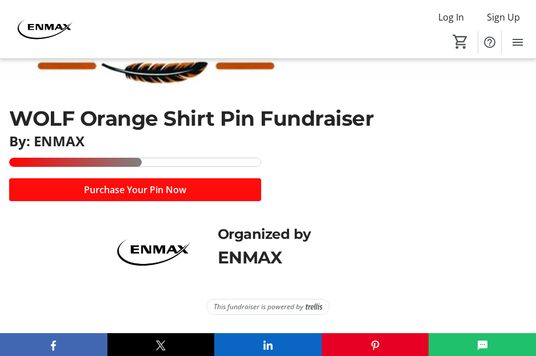 The height and width of the screenshot is (356, 536). Describe the element at coordinates (460, 42) in the screenshot. I see `button: Cart` at that location.